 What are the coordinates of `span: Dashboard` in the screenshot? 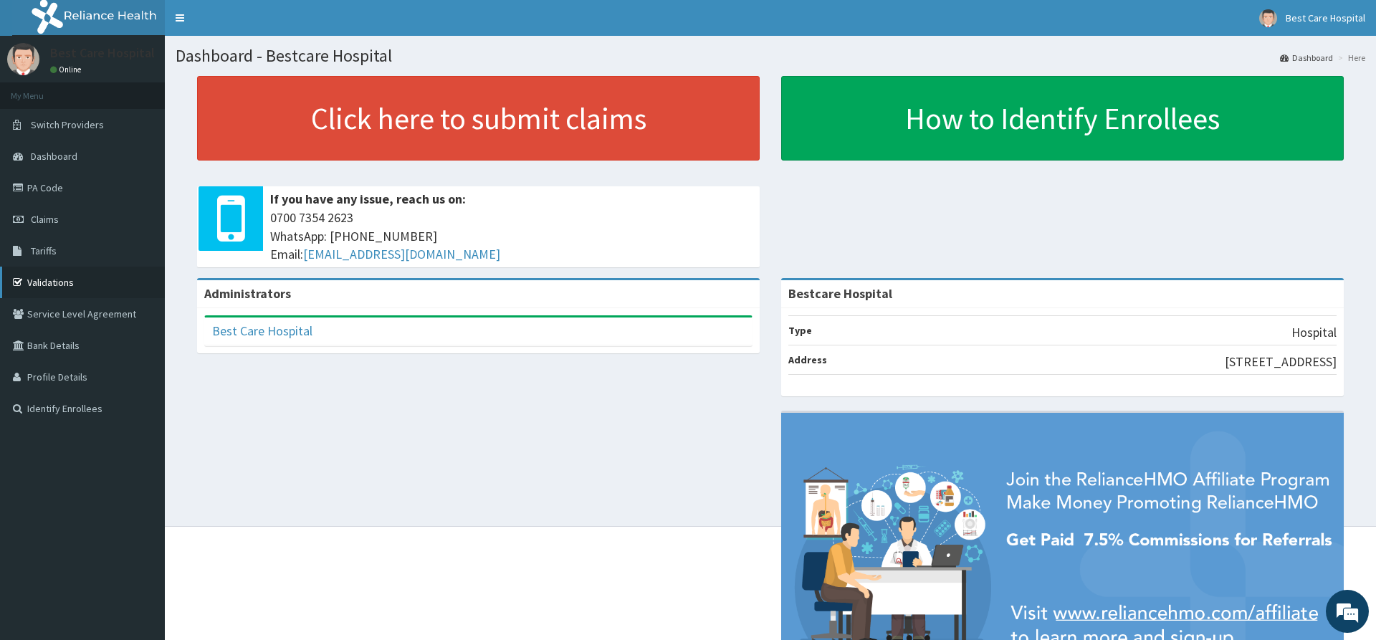 It's located at (54, 156).